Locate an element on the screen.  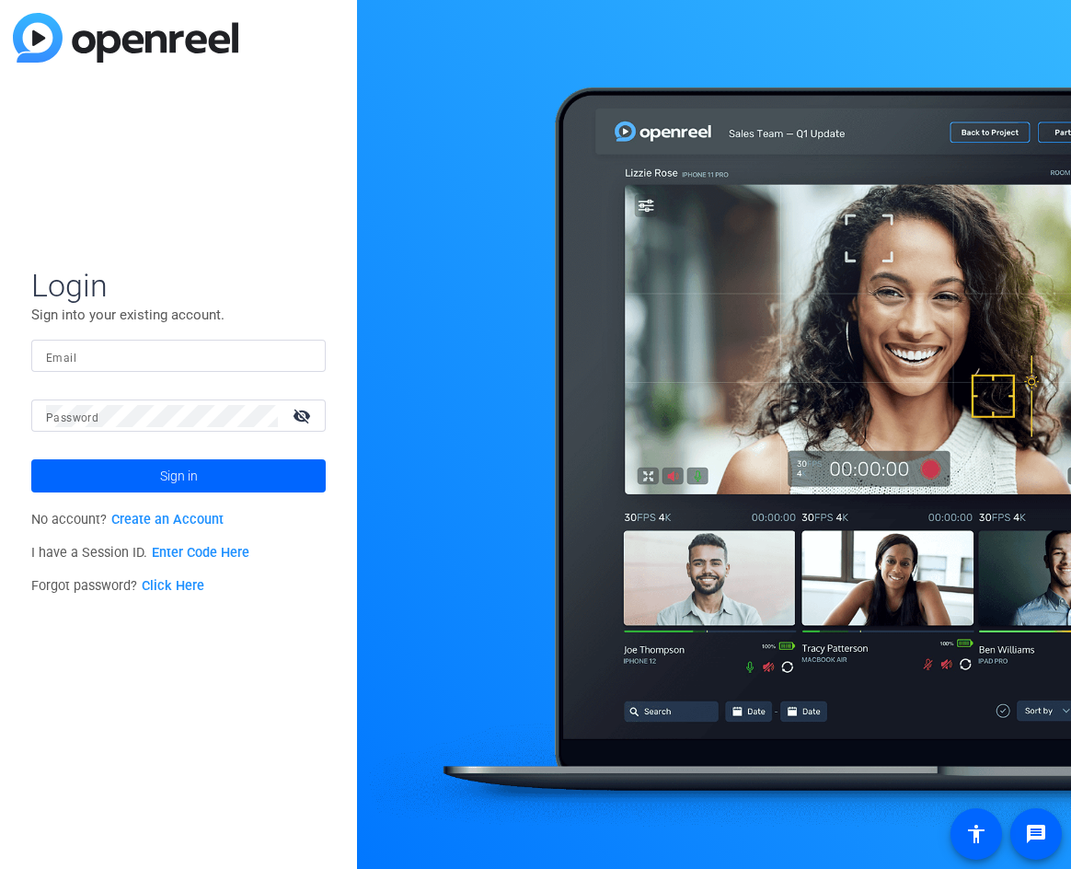
button: Sign in is located at coordinates (179, 476).